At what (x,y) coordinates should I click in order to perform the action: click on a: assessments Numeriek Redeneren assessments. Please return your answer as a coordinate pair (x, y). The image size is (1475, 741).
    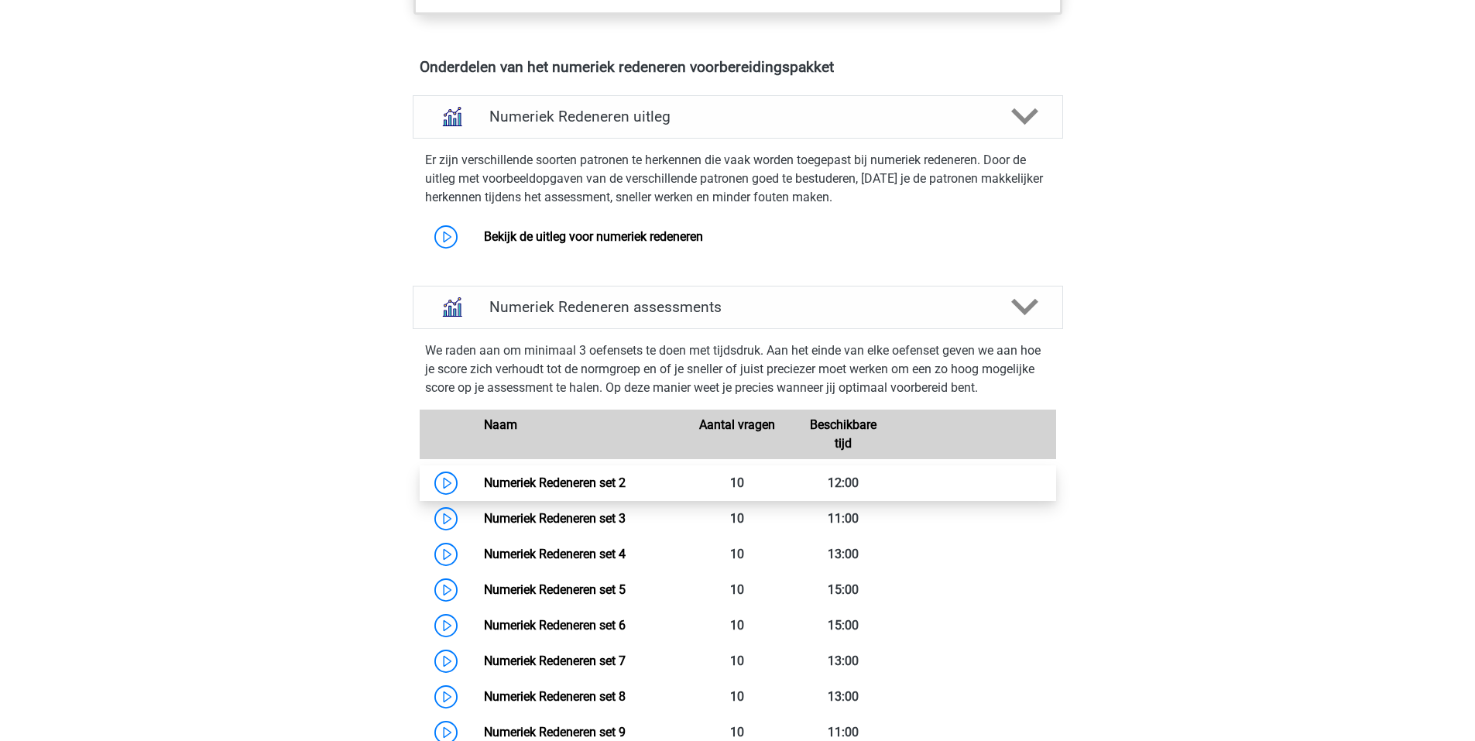
    Looking at the image, I should click on (738, 307).